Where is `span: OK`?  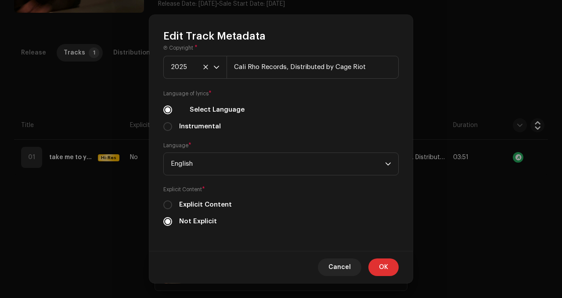 span: OK is located at coordinates (383, 267).